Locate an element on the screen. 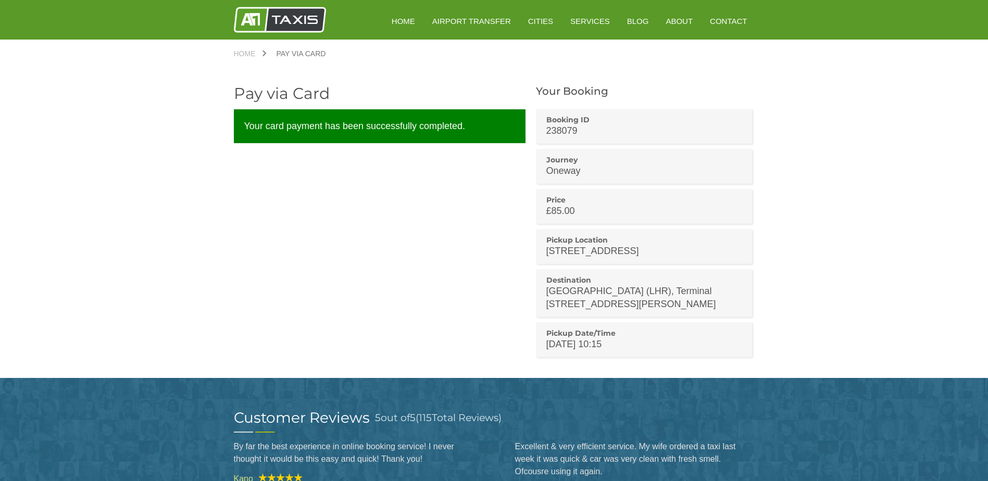  span: Oneway is located at coordinates (564, 171).